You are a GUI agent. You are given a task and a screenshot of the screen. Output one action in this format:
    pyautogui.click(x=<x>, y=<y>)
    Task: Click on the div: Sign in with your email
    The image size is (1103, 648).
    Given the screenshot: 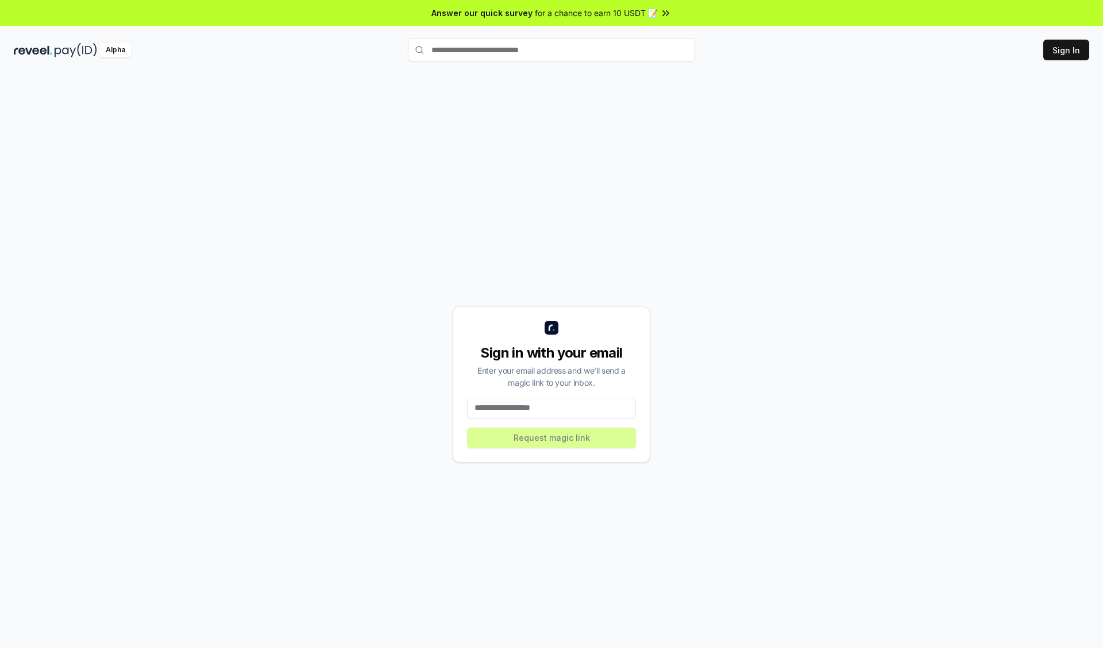 What is the action you would take?
    pyautogui.click(x=551, y=353)
    